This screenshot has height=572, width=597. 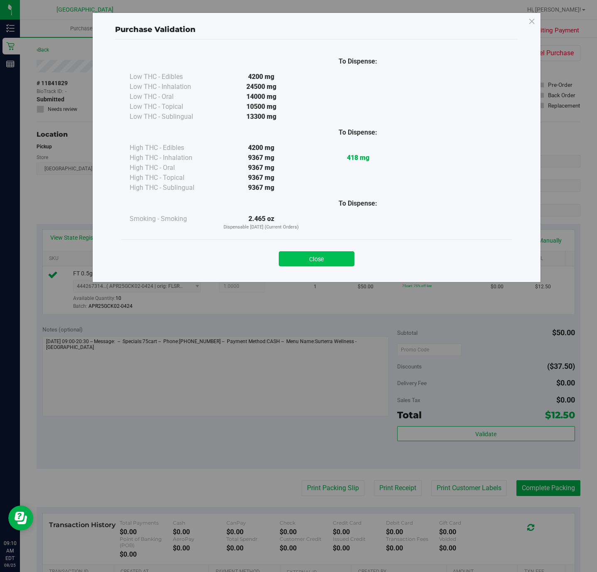 I want to click on div: 24500 mg, so click(x=261, y=87).